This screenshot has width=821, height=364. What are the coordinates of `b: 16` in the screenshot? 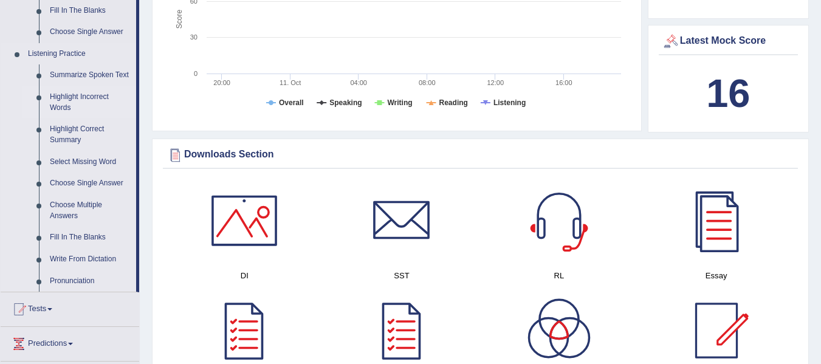 It's located at (728, 93).